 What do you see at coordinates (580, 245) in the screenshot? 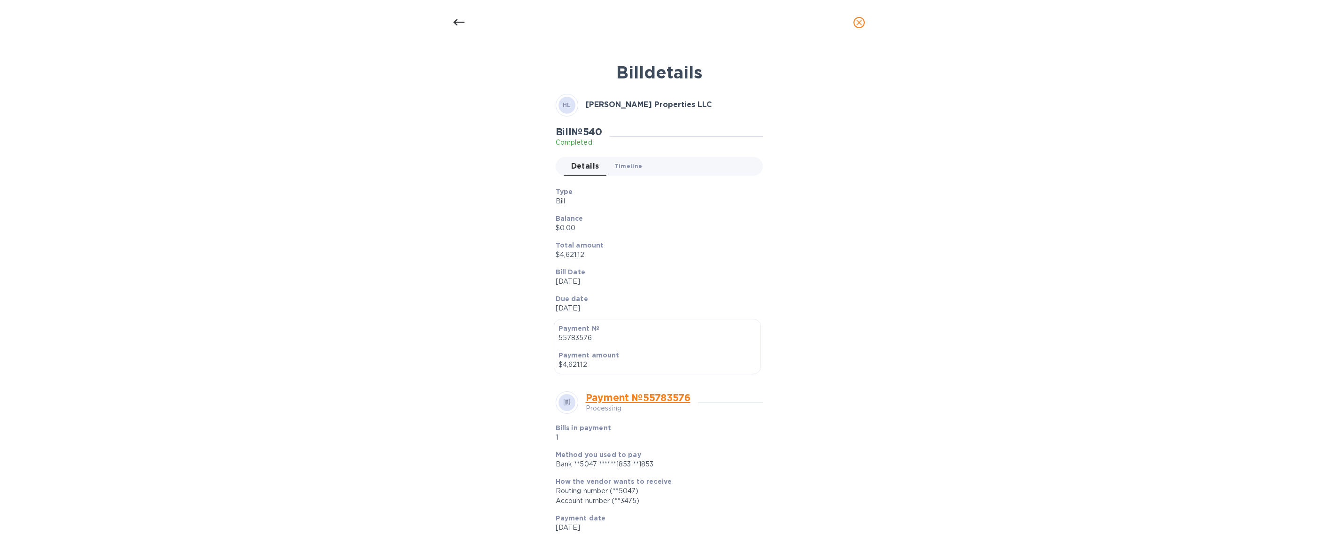
I see `b: Total amount` at bounding box center [580, 245].